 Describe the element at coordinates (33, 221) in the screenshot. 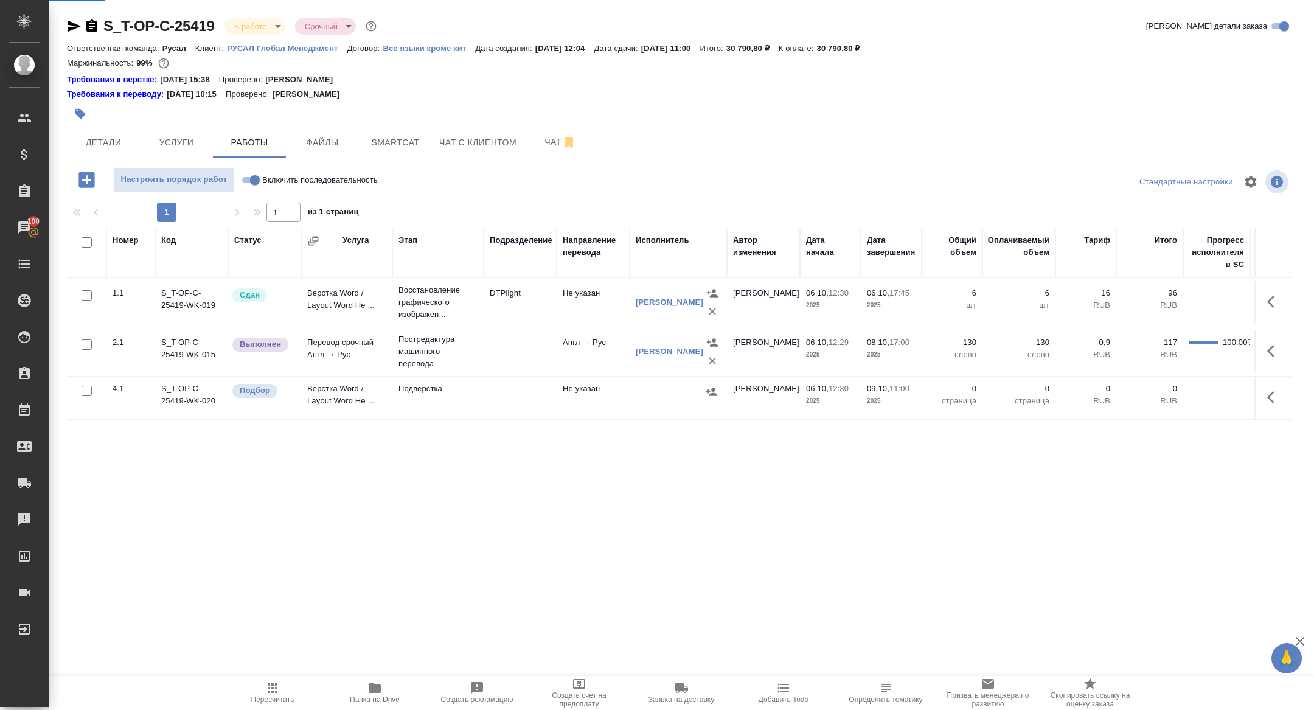

I see `span: 100` at that location.